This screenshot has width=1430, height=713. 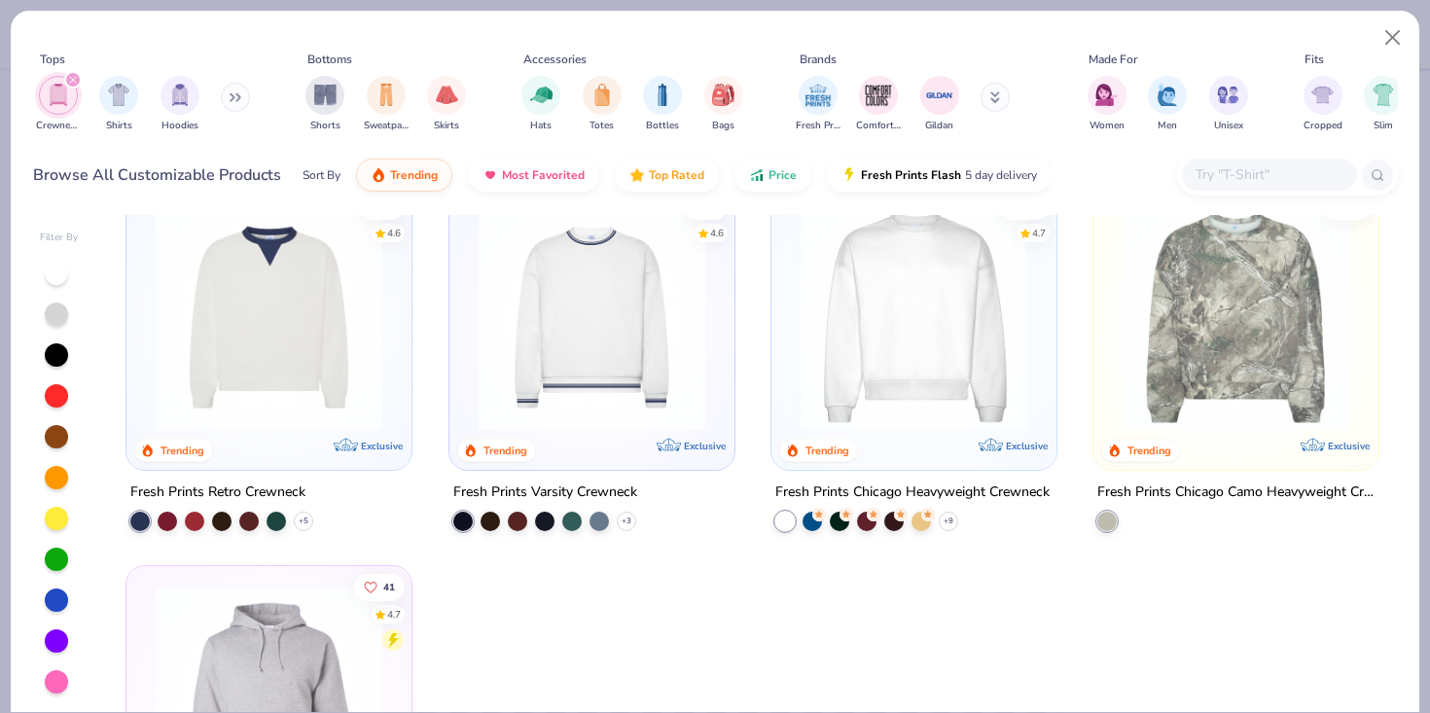 I want to click on div: filter for Shirts, so click(x=119, y=104).